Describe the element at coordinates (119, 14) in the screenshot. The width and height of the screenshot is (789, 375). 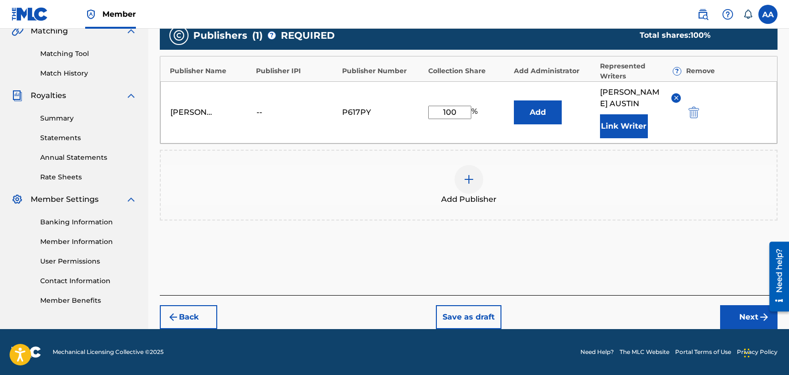
I see `span: Member` at that location.